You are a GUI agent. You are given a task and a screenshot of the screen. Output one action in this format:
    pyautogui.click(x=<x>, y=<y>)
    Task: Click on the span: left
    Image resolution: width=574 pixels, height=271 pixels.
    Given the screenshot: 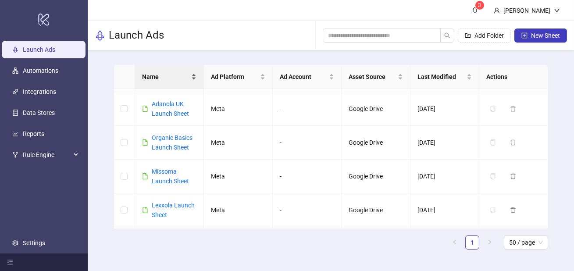 What is the action you would take?
    pyautogui.click(x=455, y=242)
    